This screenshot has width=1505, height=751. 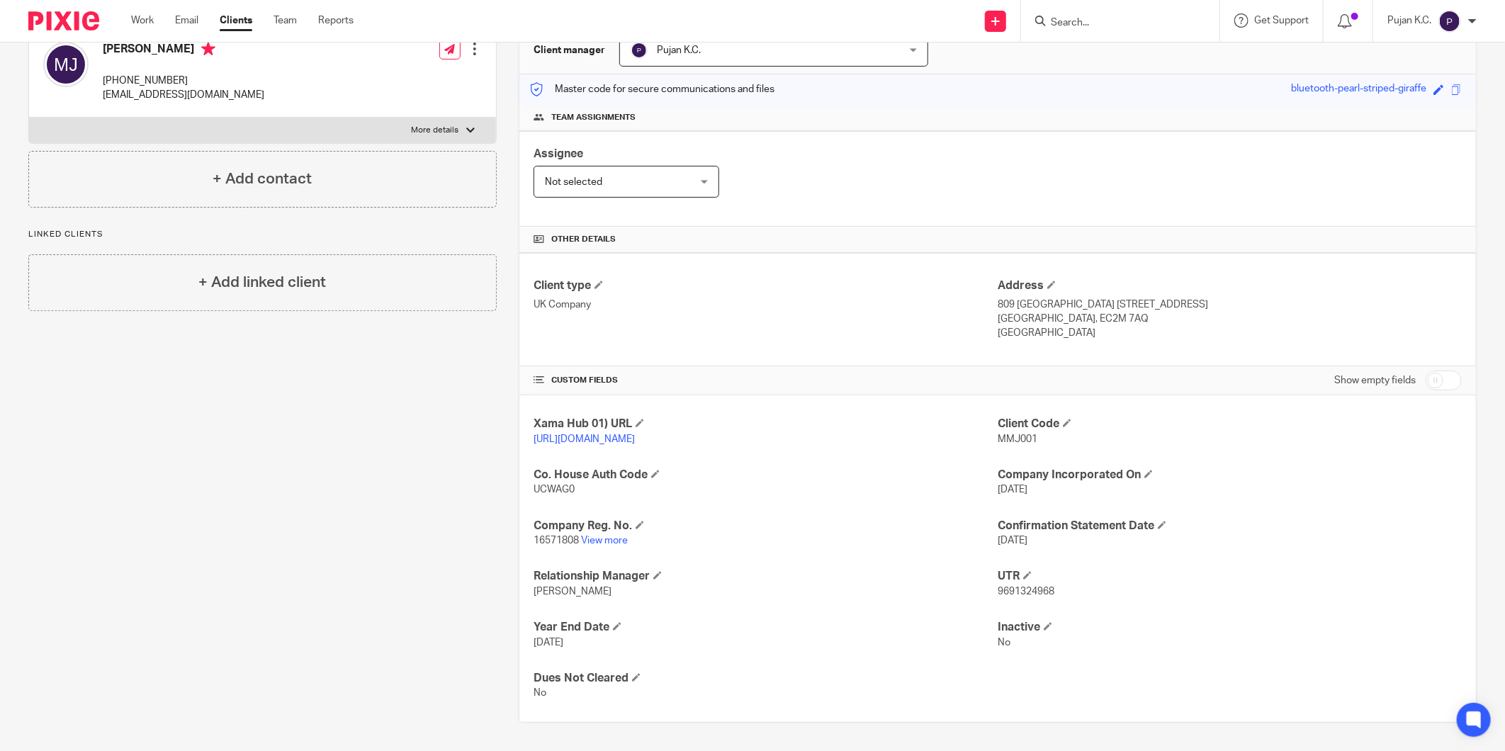 I want to click on span: Assignee, so click(x=558, y=154).